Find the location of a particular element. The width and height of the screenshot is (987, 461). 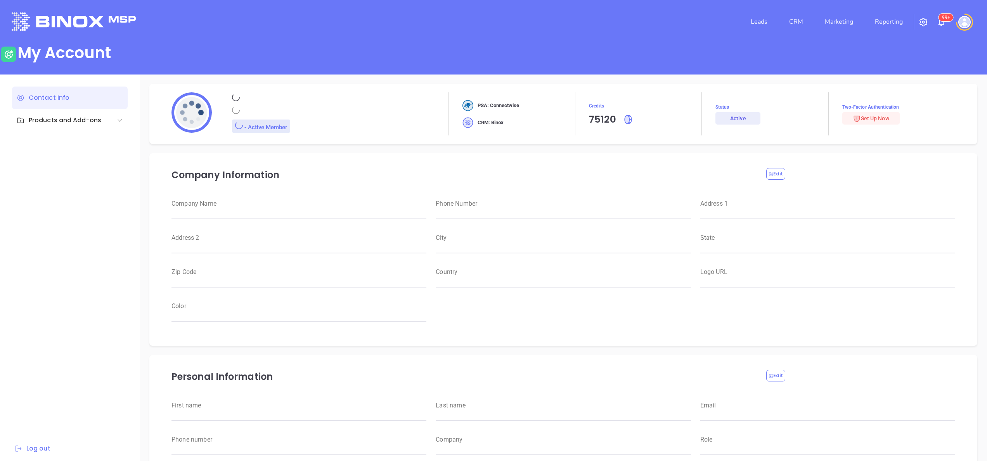

div: Active is located at coordinates (738, 118).